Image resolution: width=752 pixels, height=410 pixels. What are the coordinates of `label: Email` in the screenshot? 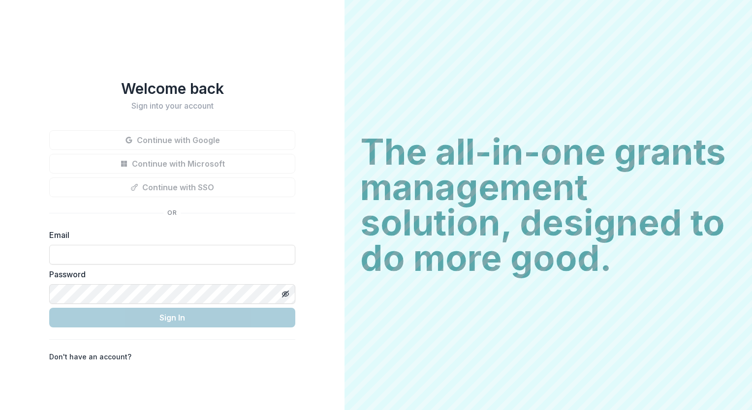 It's located at (169, 235).